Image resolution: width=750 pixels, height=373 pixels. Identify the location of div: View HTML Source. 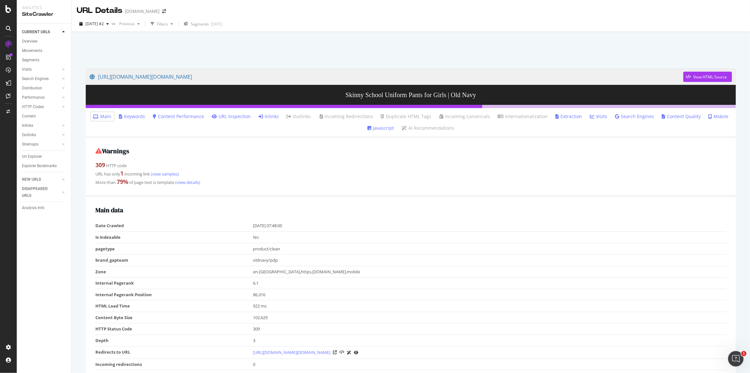
(710, 77).